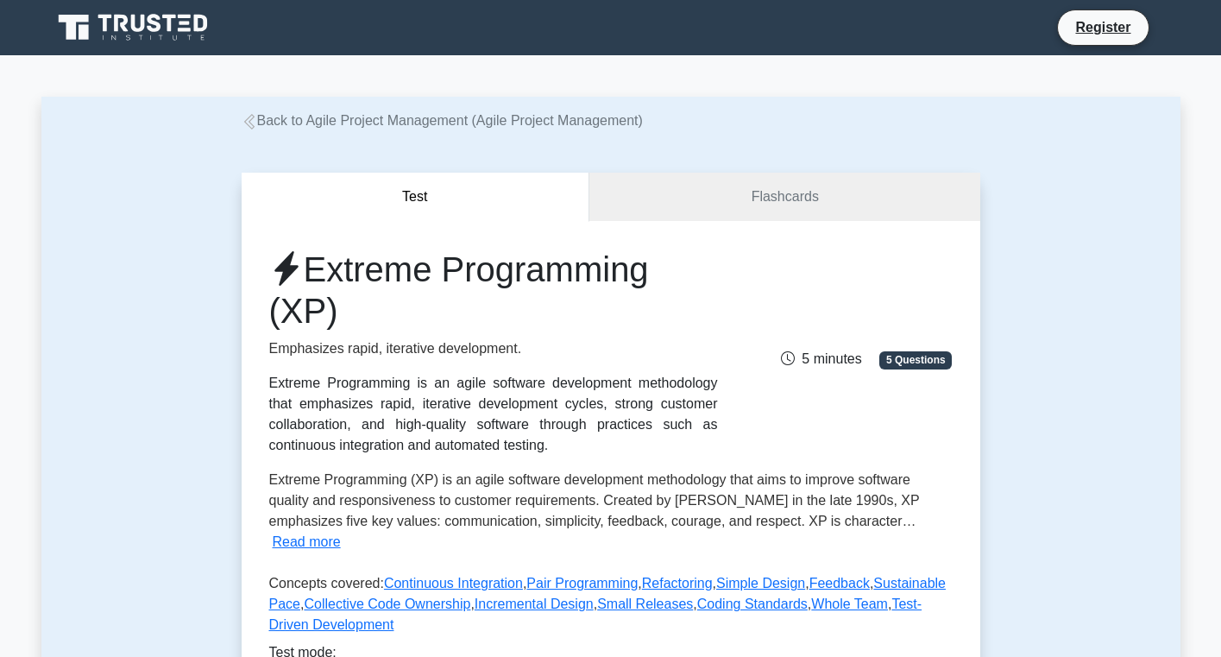  What do you see at coordinates (760, 582) in the screenshot?
I see `a: Simple Design` at bounding box center [760, 582].